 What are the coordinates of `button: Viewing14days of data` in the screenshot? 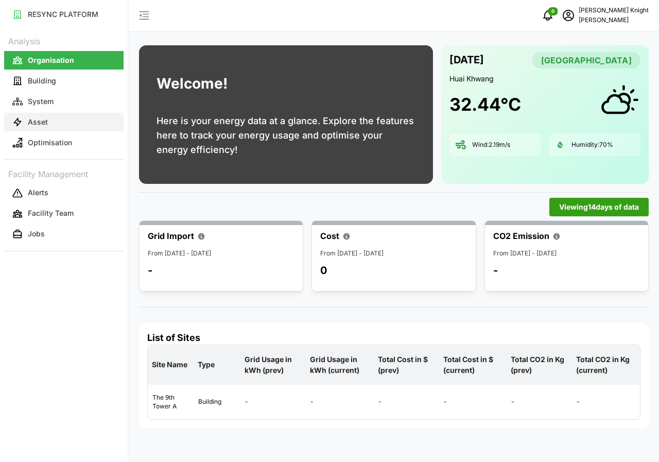 It's located at (599, 207).